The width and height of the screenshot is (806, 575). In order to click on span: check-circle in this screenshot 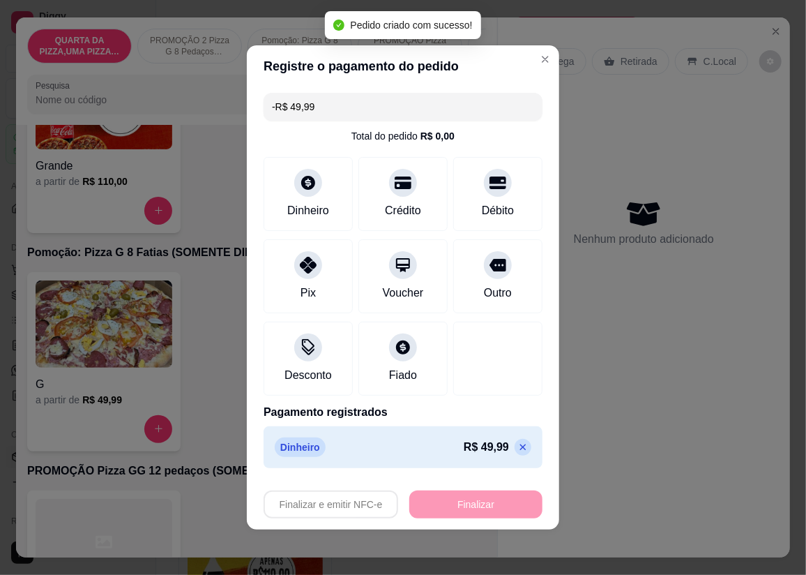, I will do `click(339, 25)`.